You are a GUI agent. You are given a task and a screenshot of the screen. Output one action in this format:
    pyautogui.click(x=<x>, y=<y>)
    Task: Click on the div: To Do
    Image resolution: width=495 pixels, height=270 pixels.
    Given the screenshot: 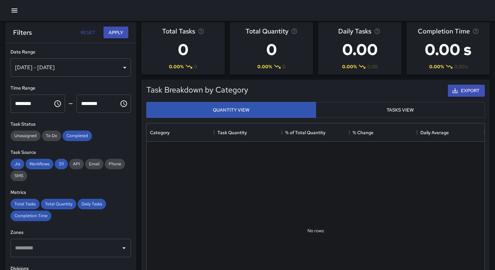 What is the action you would take?
    pyautogui.click(x=51, y=136)
    